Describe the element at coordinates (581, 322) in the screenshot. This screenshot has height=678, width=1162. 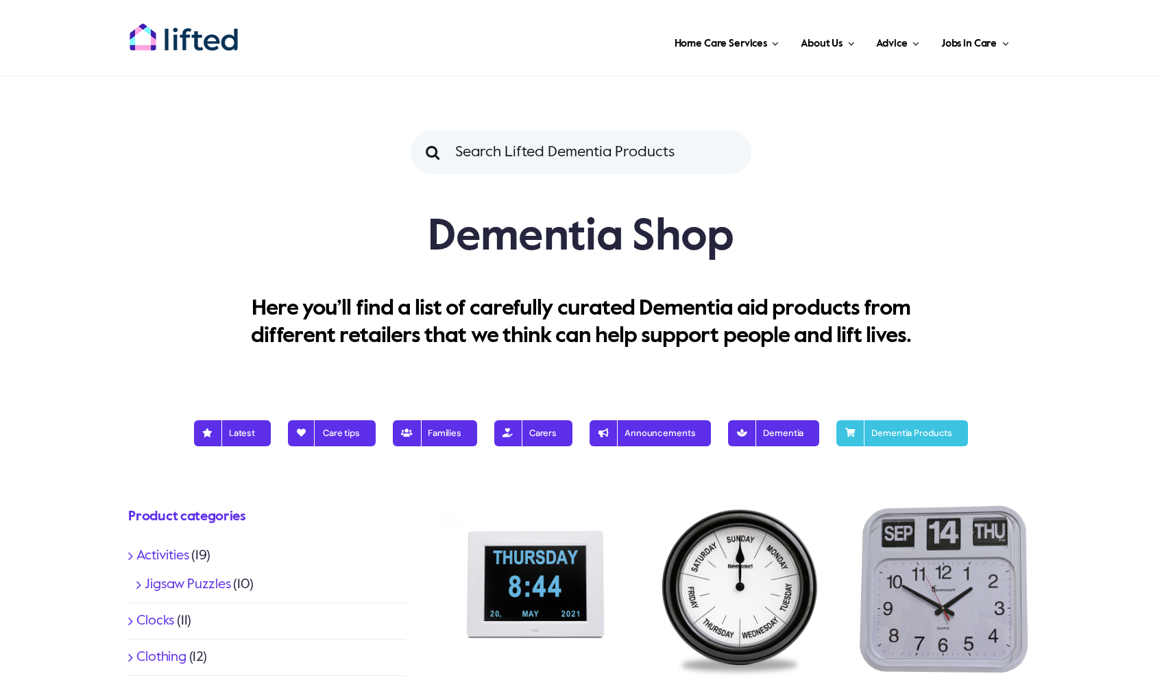
I see `p: Here you’ll find a list of carefully curated Dementia aid products from different retailers that ...` at that location.